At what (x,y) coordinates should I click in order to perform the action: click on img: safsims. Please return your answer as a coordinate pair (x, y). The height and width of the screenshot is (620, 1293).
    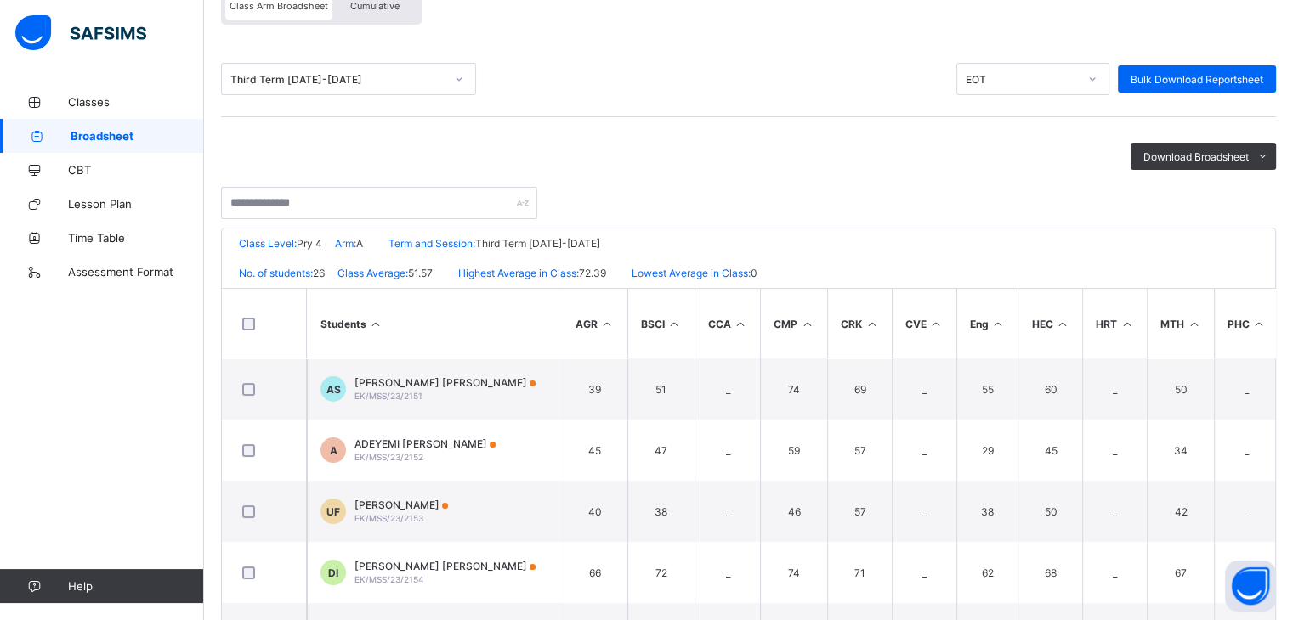
    Looking at the image, I should click on (81, 33).